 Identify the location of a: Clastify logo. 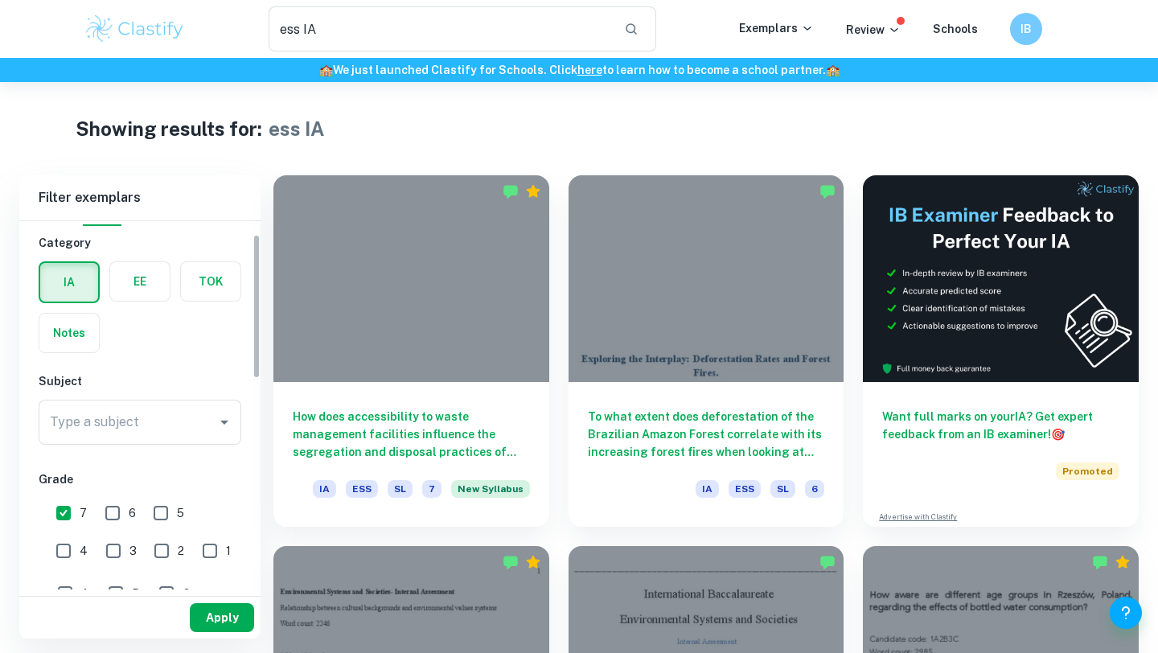
(134, 29).